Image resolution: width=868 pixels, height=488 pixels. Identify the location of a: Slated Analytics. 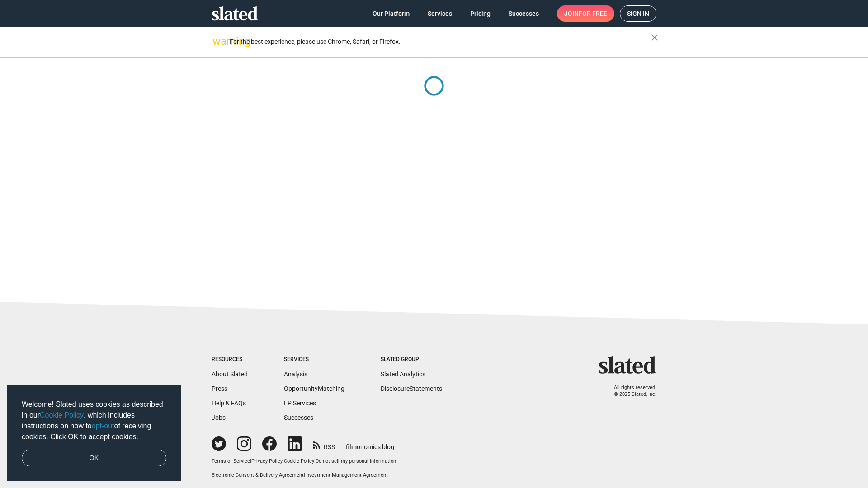
(403, 374).